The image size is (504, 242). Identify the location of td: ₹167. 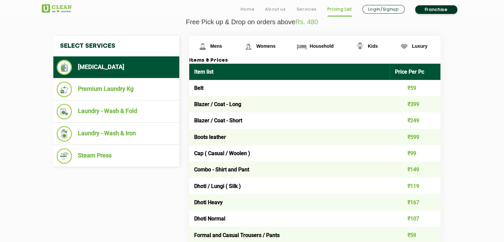
(415, 202).